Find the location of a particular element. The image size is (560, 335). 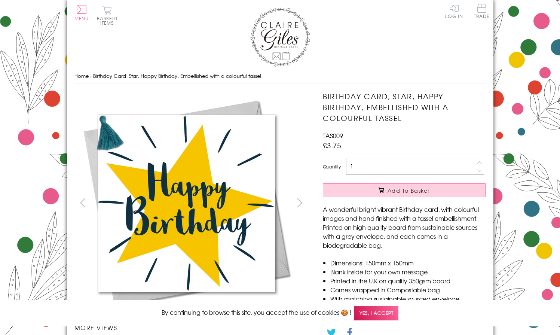

span: Trade is located at coordinates (482, 11).